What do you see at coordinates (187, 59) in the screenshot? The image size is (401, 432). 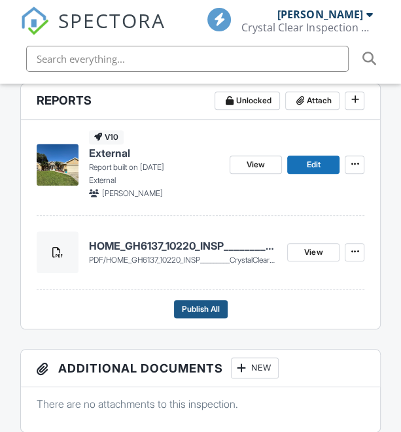 I see `input: Search everything...` at bounding box center [187, 59].